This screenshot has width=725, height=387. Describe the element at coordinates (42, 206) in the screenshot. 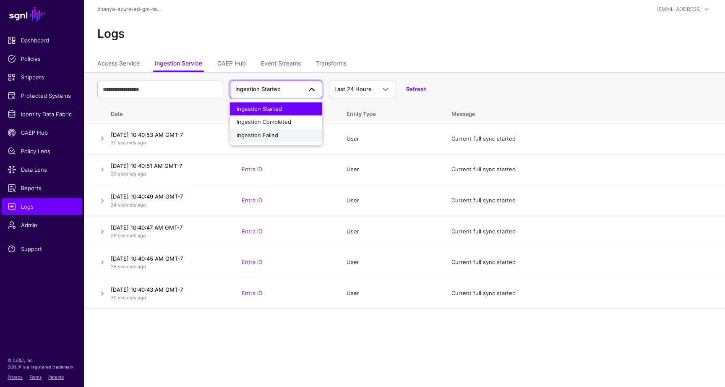

I see `span: Logs` at that location.